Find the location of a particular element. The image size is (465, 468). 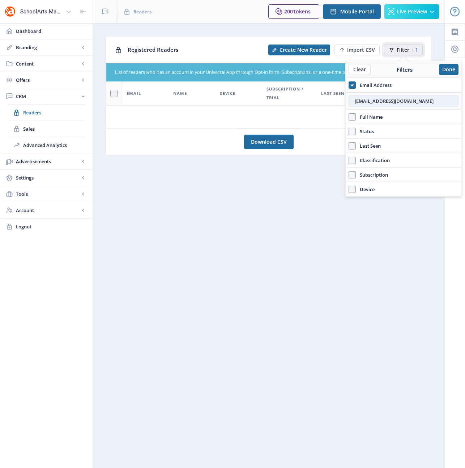

span: CRM is located at coordinates (48, 96).